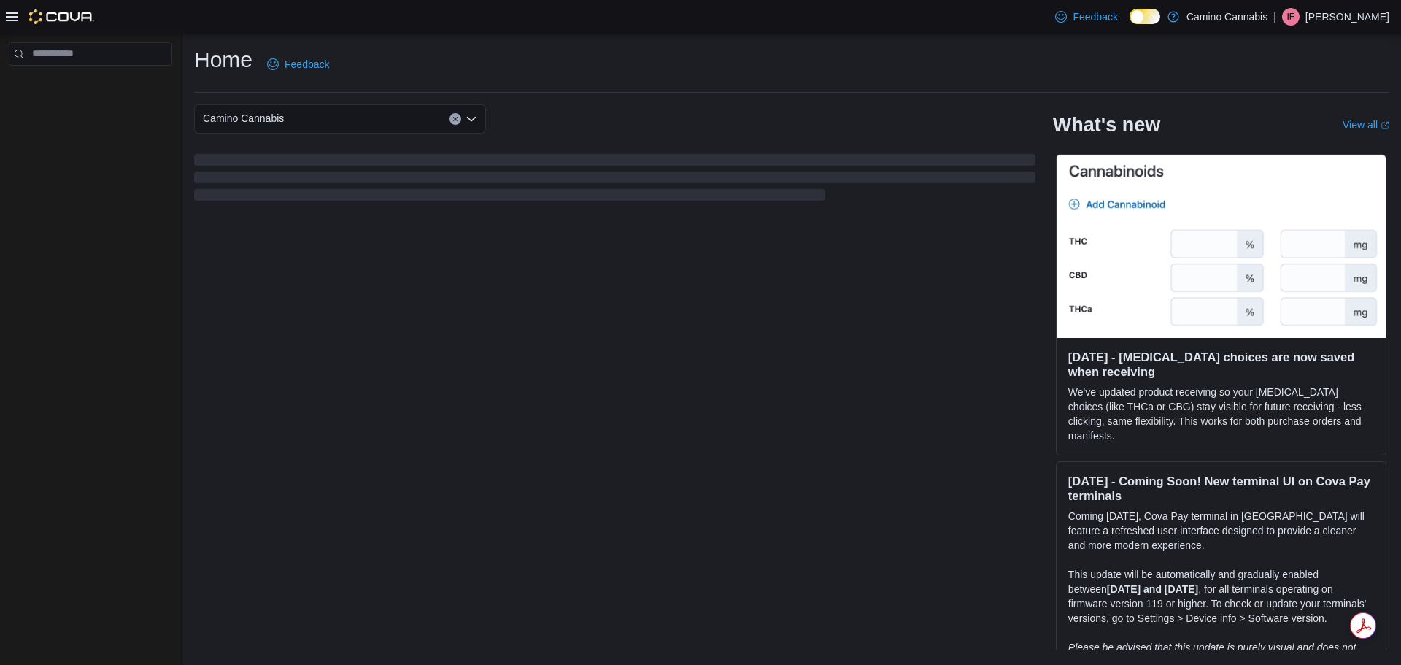 The width and height of the screenshot is (1401, 665). Describe the element at coordinates (471, 119) in the screenshot. I see `button: Open list of options` at that location.